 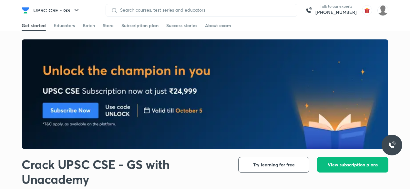 What do you see at coordinates (140, 26) in the screenshot?
I see `a: Subscription plan` at bounding box center [140, 26].